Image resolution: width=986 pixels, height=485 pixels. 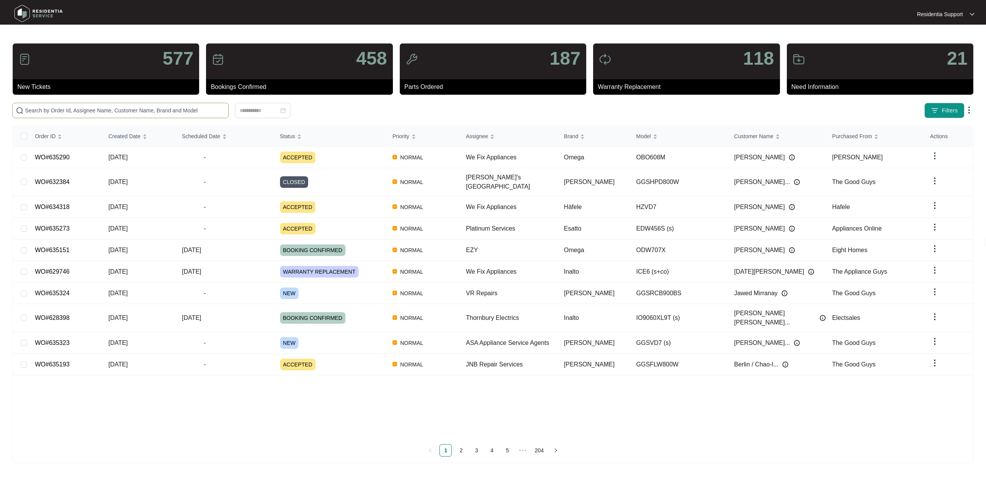 I want to click on th: Assignee, so click(x=509, y=136).